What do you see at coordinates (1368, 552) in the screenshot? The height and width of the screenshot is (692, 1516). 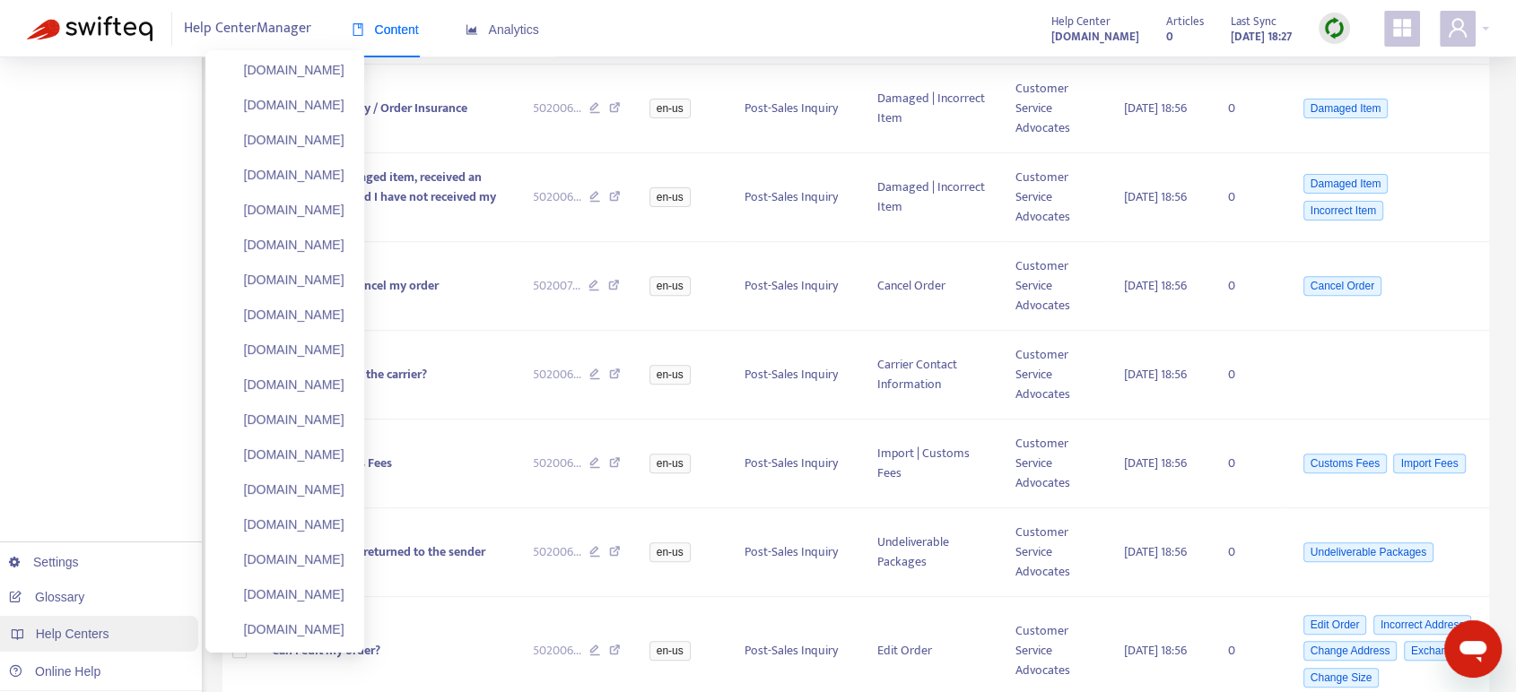 I see `span: Undeliverable Packages` at bounding box center [1368, 552].